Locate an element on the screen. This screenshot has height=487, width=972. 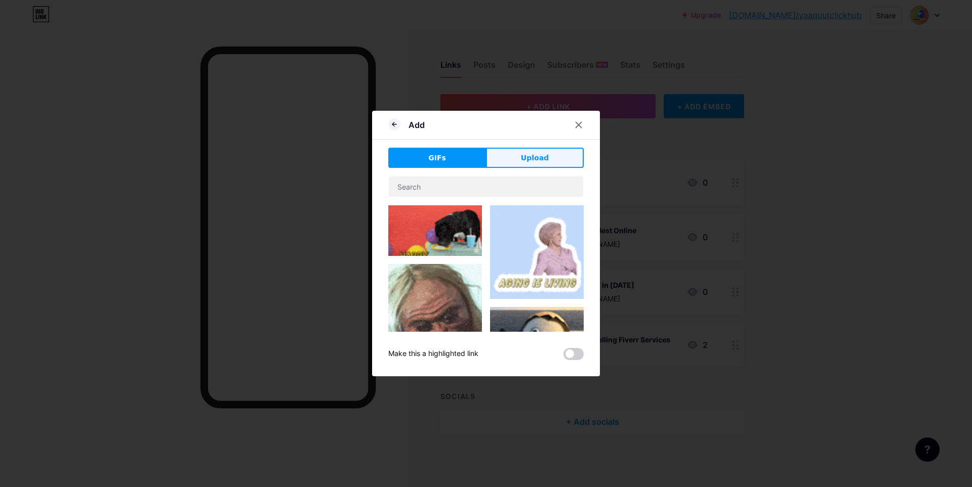
button: Upload is located at coordinates (535, 158).